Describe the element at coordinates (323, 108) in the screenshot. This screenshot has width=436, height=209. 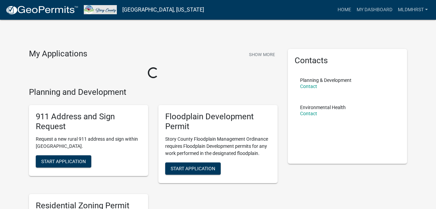
I see `p: Environmental Health` at that location.